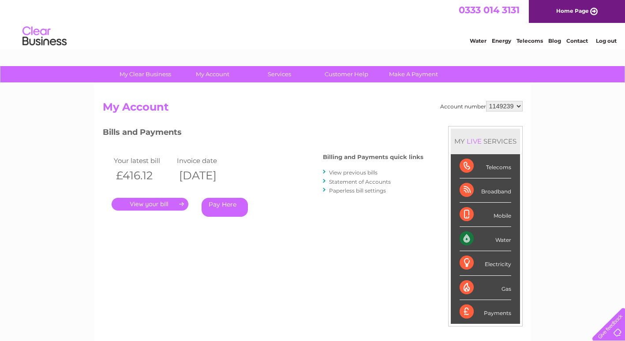  What do you see at coordinates (485, 263) in the screenshot?
I see `div: Electricity` at bounding box center [485, 263].